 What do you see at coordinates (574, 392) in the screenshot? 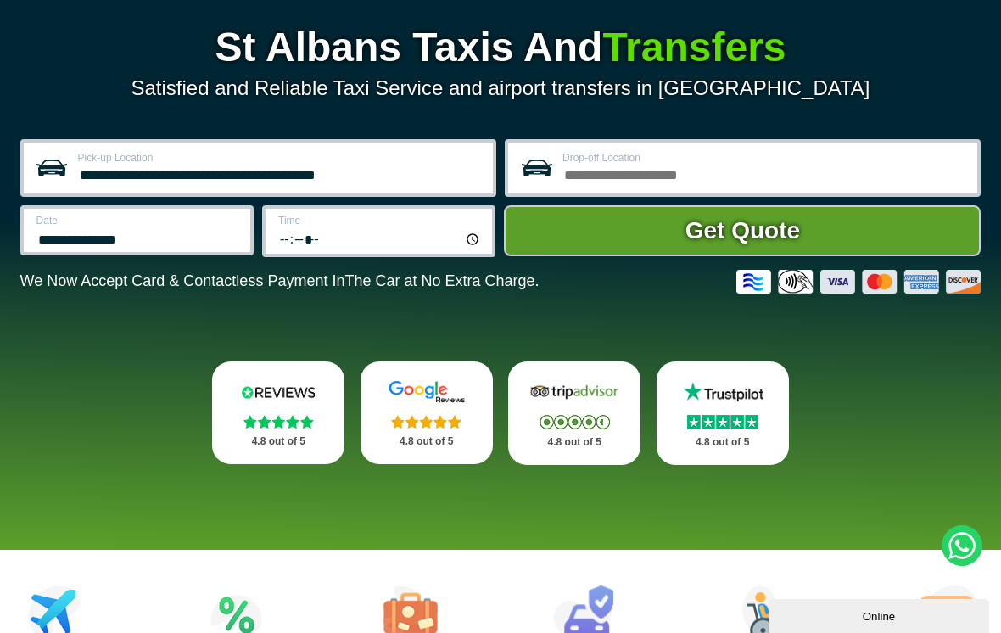
I see `img: Tripadvisor` at bounding box center [574, 392].